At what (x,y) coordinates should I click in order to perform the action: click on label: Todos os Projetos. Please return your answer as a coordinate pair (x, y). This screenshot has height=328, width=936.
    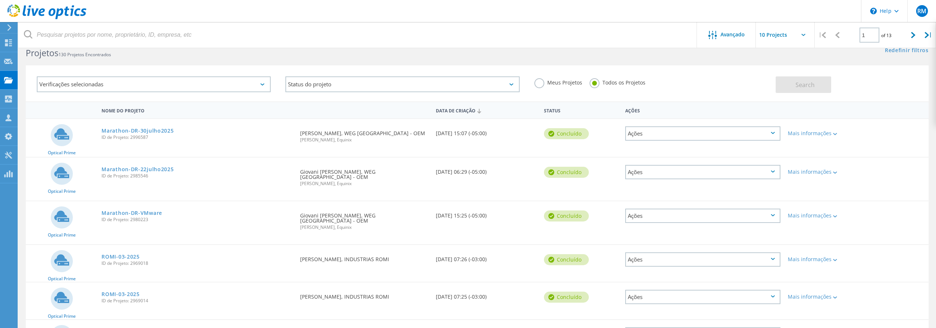
    Looking at the image, I should click on (617, 82).